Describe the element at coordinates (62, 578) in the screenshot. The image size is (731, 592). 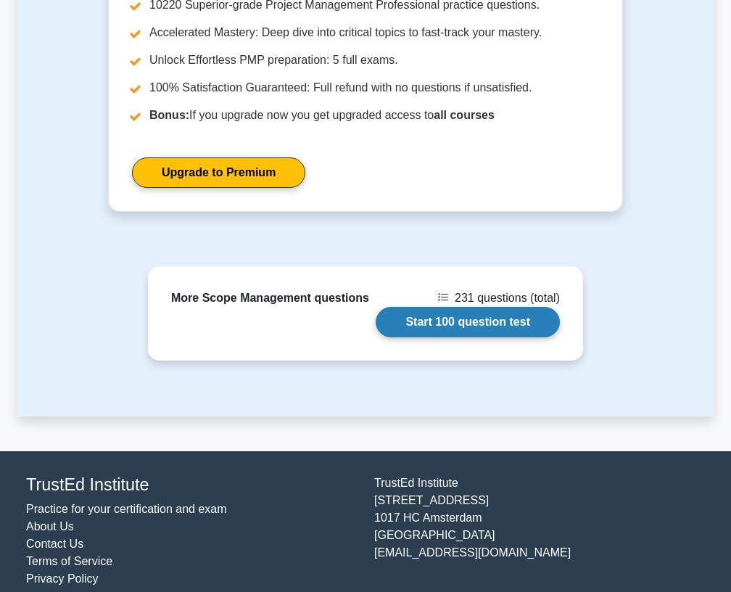
I see `a: Privacy Policy` at that location.